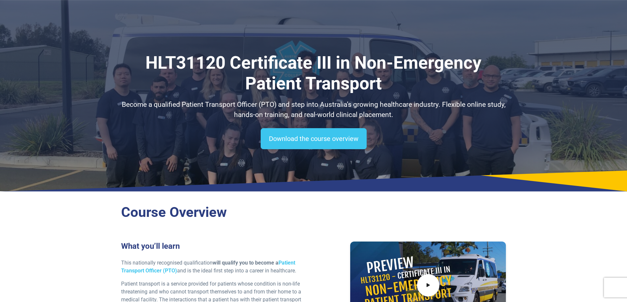 The height and width of the screenshot is (302, 627). Describe the element at coordinates (313, 139) in the screenshot. I see `a: Download the course overview` at that location.